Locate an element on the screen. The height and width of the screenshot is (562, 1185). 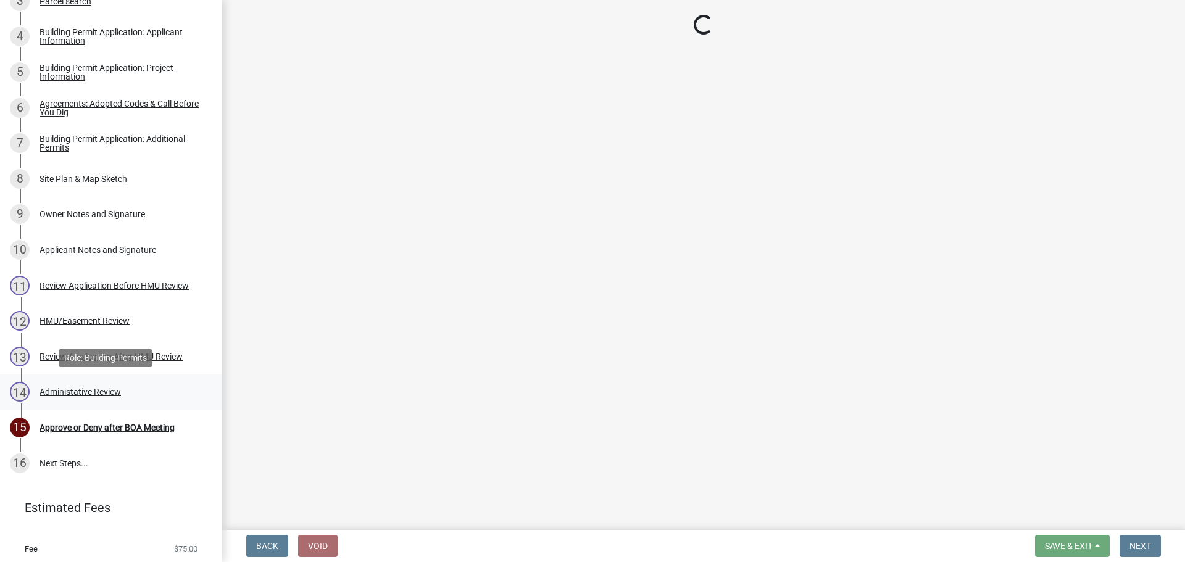
div: Approve or Deny after BOA Meeting is located at coordinates (107, 428).